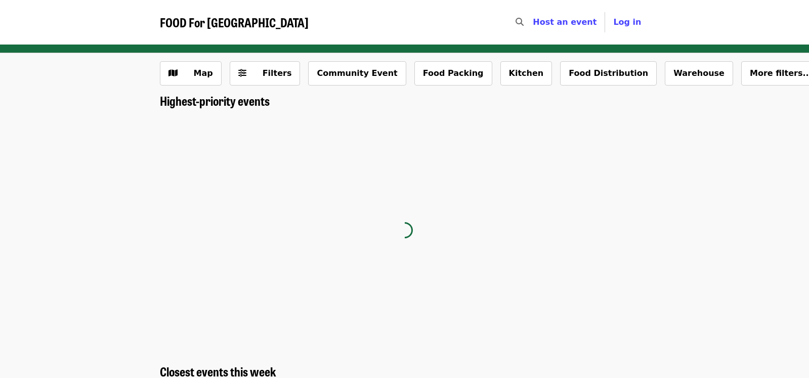 The image size is (809, 378). What do you see at coordinates (608, 73) in the screenshot?
I see `button: Food Distribution` at bounding box center [608, 73].